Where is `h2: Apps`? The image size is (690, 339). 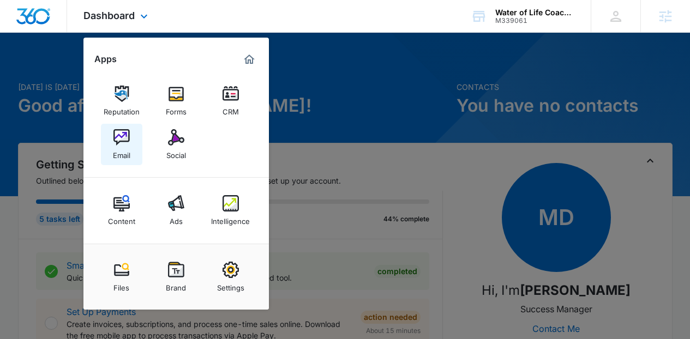
h2: Apps is located at coordinates (105, 59).